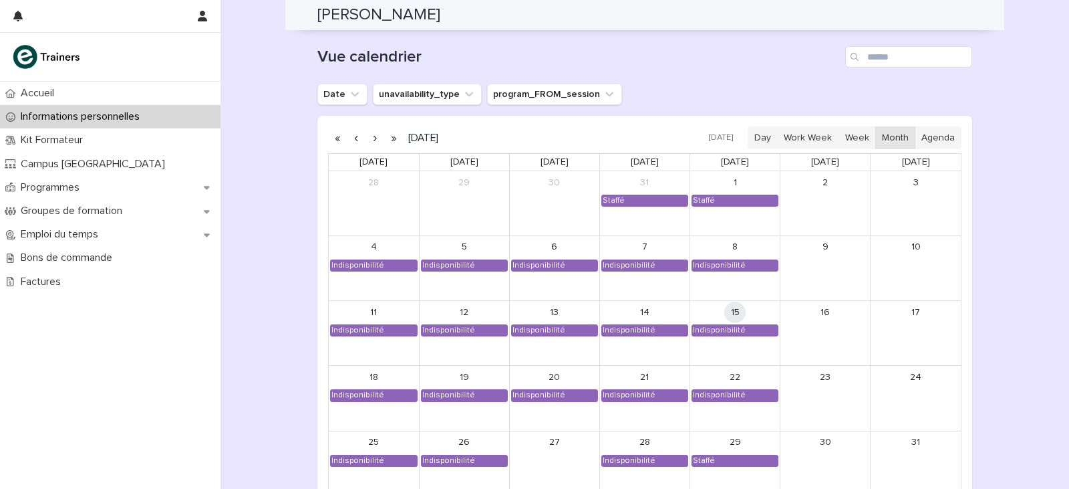  I want to click on a: August 12, 2025, so click(465, 312).